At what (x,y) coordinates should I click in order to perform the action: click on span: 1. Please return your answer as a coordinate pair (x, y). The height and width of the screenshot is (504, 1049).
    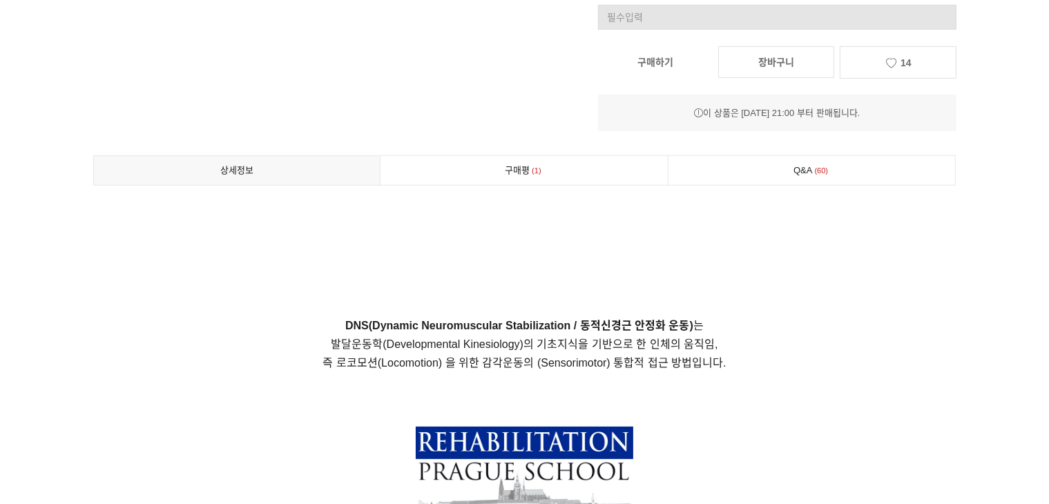
    Looking at the image, I should click on (537, 171).